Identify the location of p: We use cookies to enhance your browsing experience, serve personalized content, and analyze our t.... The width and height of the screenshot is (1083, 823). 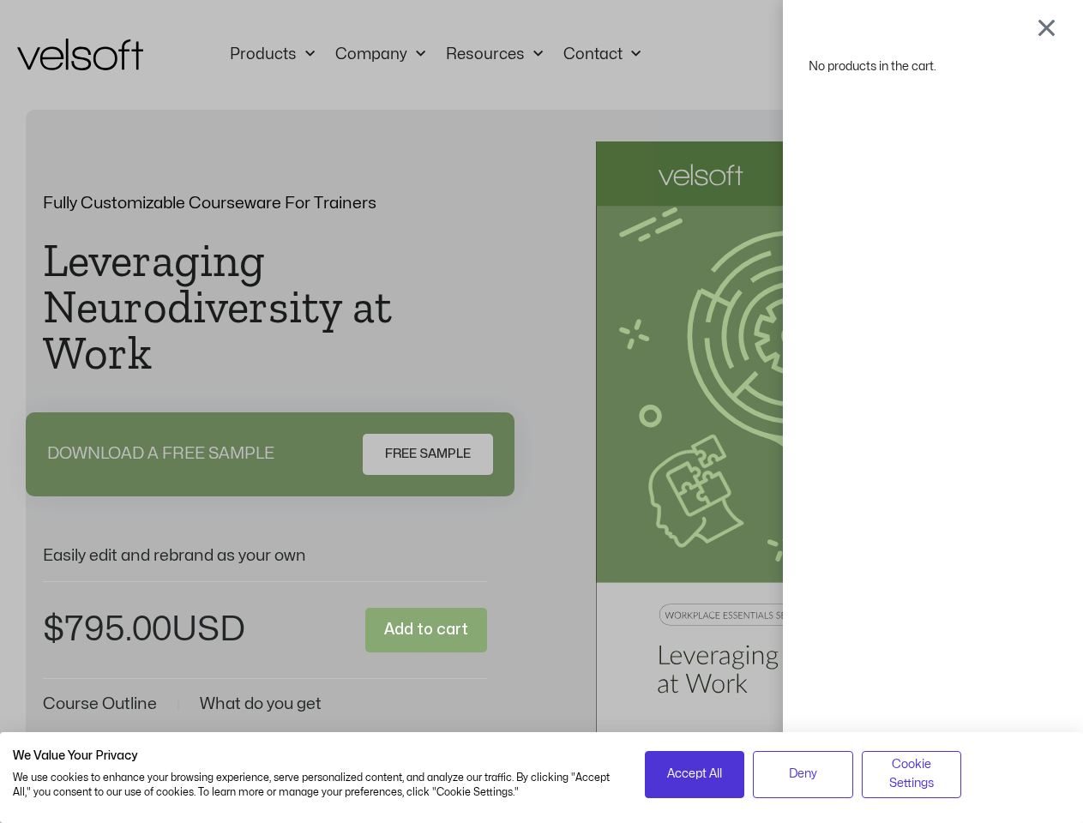
(316, 786).